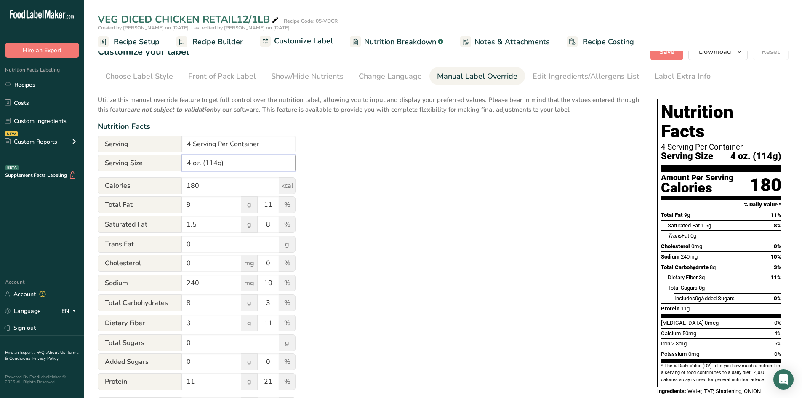  I want to click on button: Save, so click(667, 52).